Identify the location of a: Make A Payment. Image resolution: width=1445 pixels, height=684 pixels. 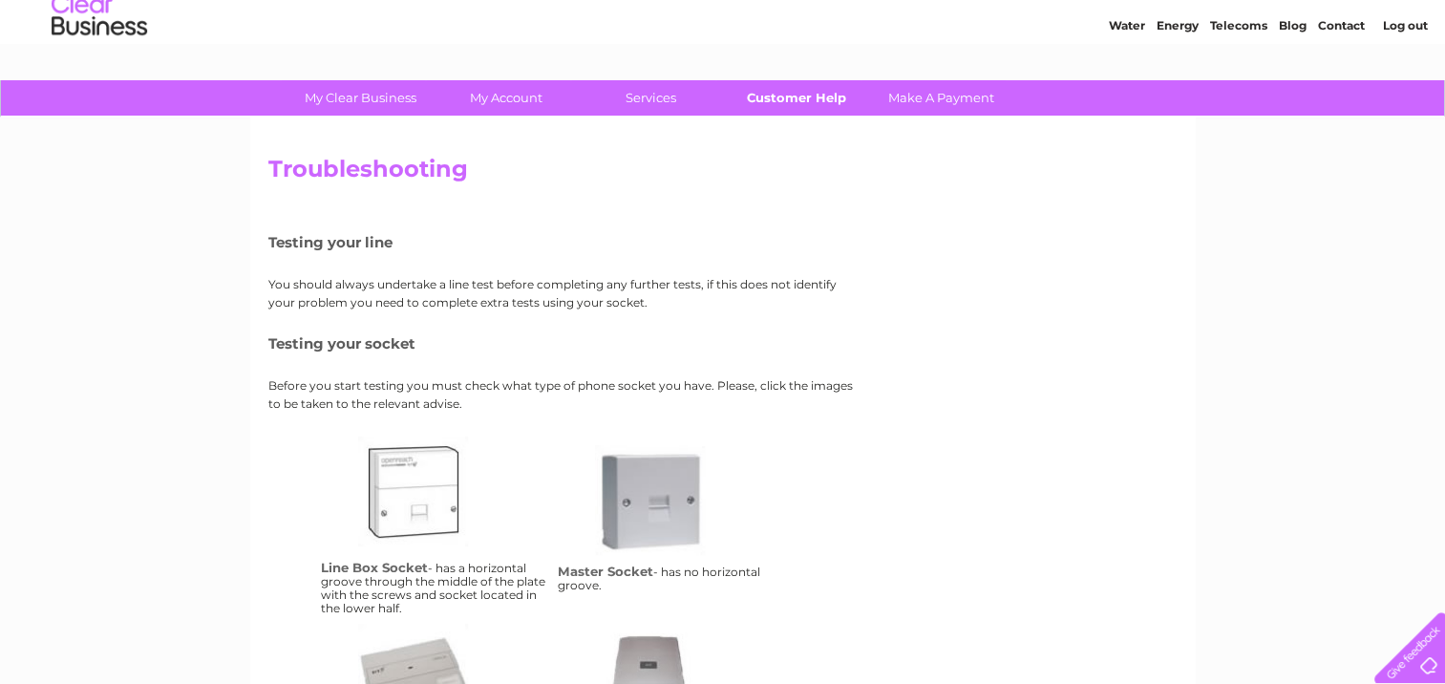
(940, 97).